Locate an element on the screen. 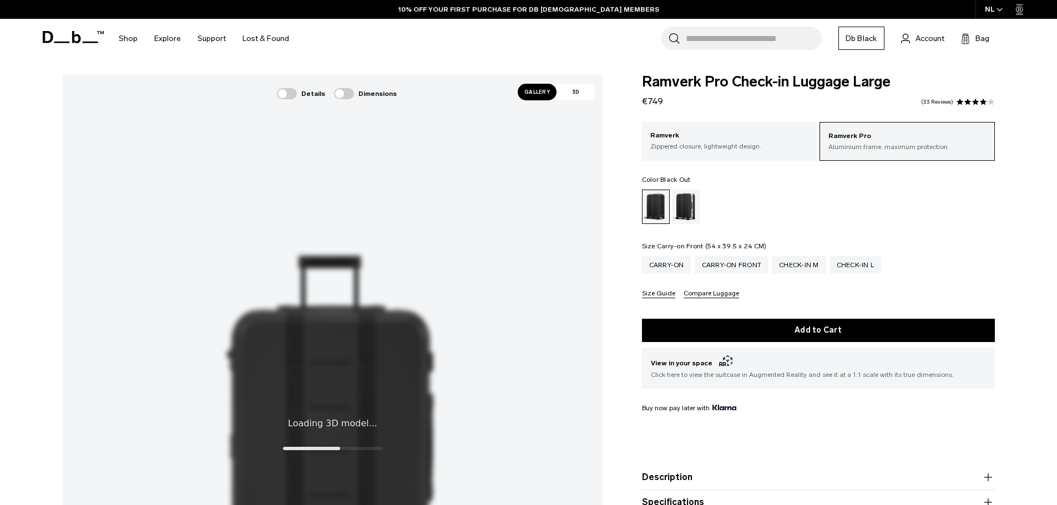  span: Account is located at coordinates (930, 38).